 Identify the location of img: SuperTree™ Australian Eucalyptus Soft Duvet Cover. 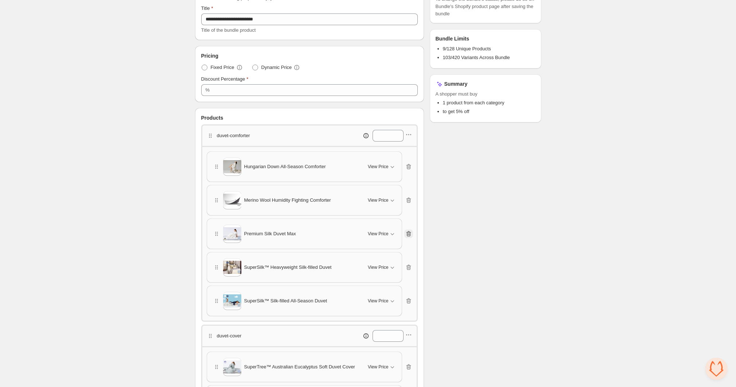
(232, 367).